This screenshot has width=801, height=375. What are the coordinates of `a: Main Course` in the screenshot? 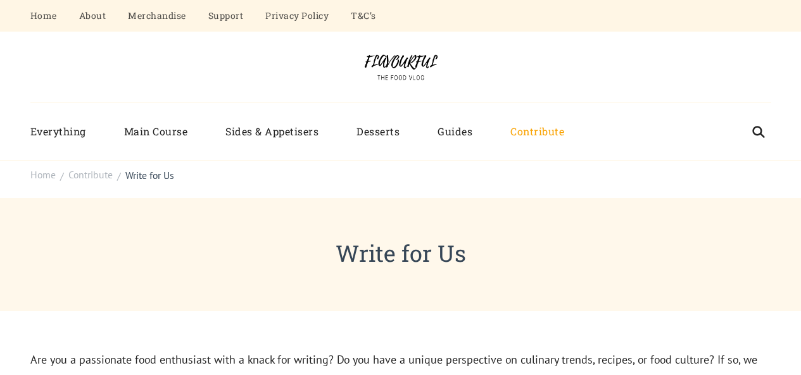 It's located at (156, 132).